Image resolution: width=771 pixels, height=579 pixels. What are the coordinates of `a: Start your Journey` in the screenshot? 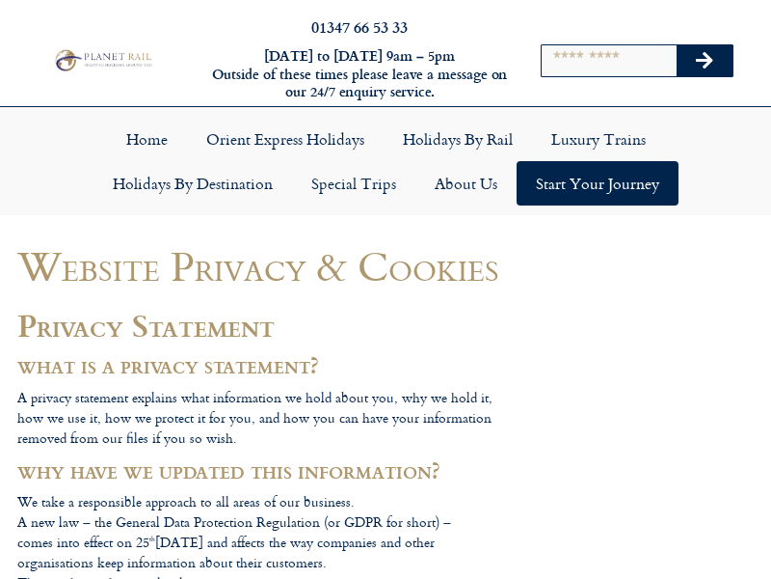 It's located at (598, 183).